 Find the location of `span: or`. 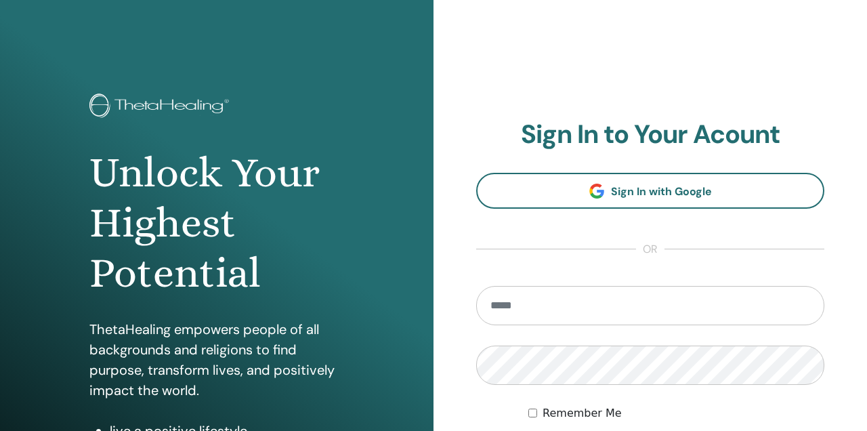

span: or is located at coordinates (651, 249).